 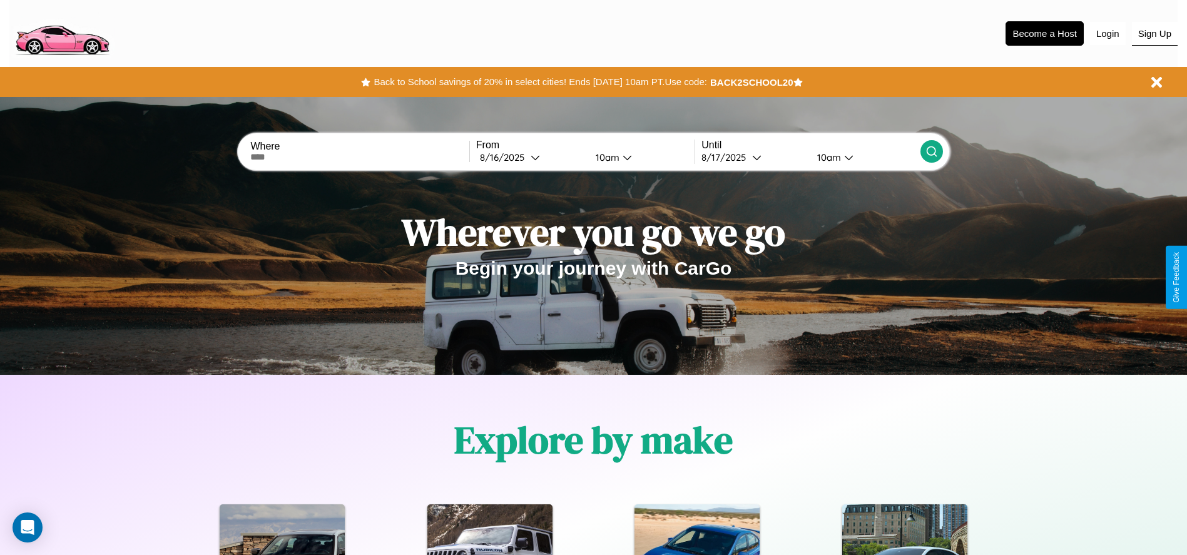 What do you see at coordinates (810, 145) in the screenshot?
I see `label: Until` at bounding box center [810, 145].